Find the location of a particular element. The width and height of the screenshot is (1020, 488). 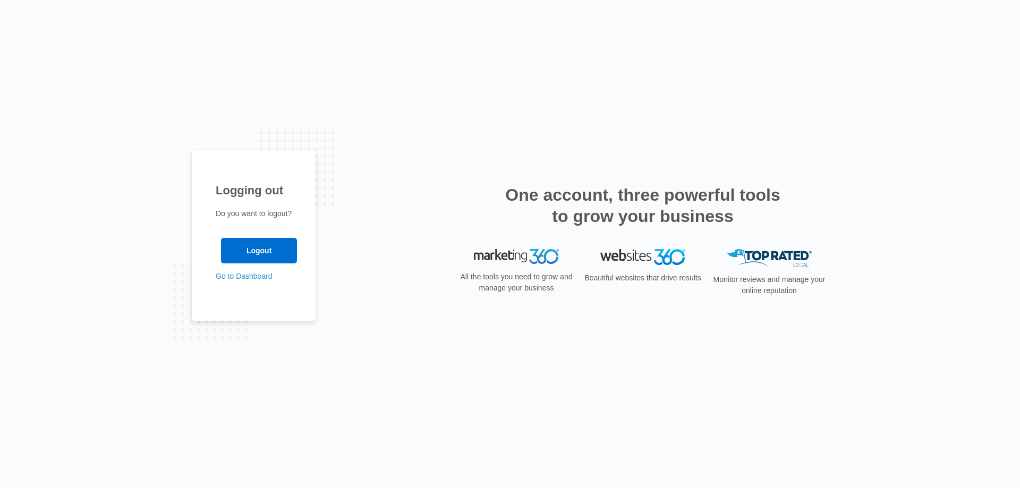

img: Websites 360 is located at coordinates (643, 256).